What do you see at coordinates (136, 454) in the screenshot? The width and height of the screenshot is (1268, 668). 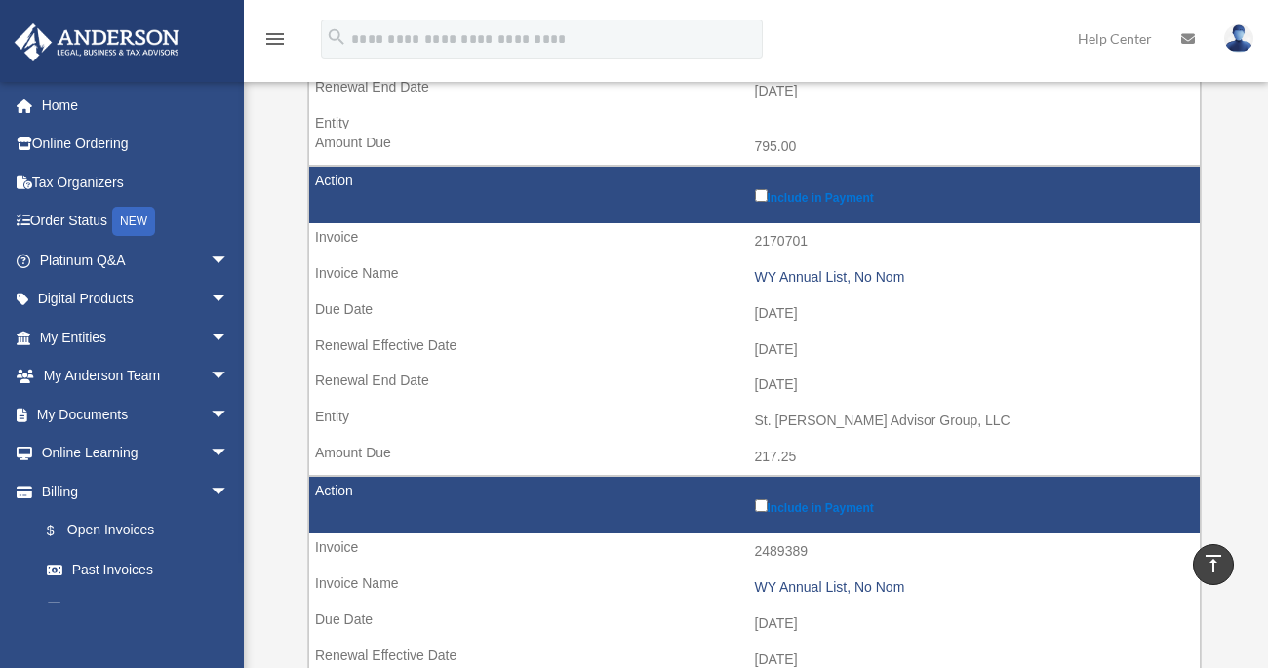 I see `a: Online Learningarrow_drop_down` at bounding box center [136, 454].